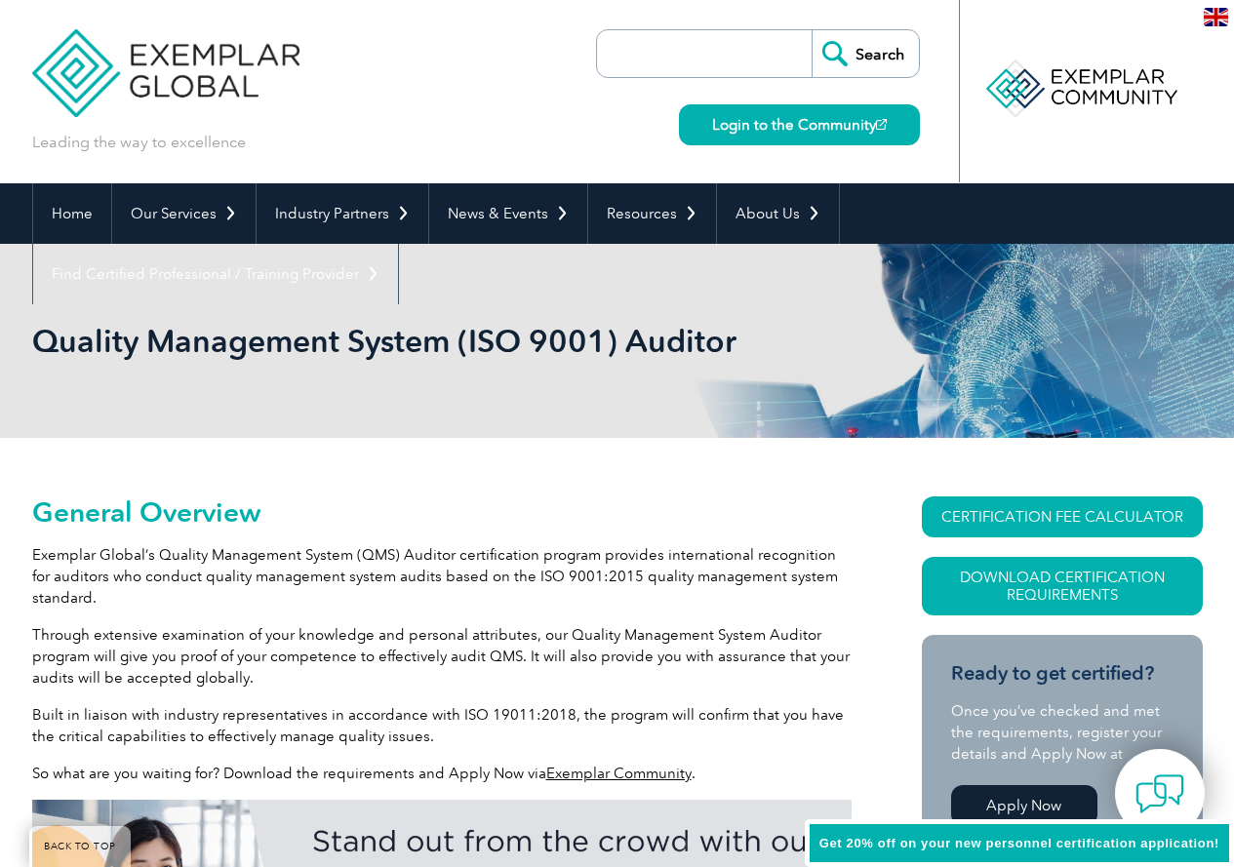 The image size is (1234, 867). What do you see at coordinates (881, 124) in the screenshot?
I see `img: open_square.png` at bounding box center [881, 124].